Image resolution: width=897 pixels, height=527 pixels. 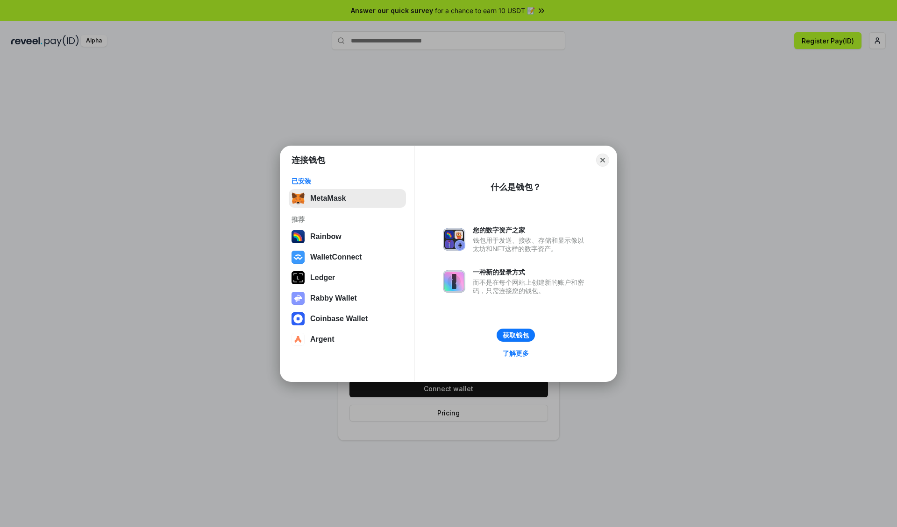 What do you see at coordinates (531, 272) in the screenshot?
I see `div: 一种新的登录方式` at bounding box center [531, 272].